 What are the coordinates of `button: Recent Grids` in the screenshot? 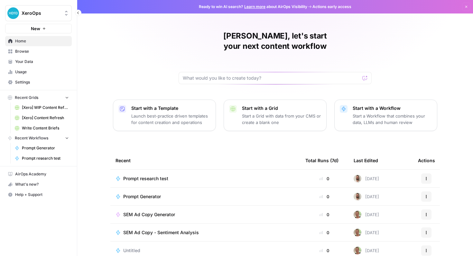 It's located at (38, 98).